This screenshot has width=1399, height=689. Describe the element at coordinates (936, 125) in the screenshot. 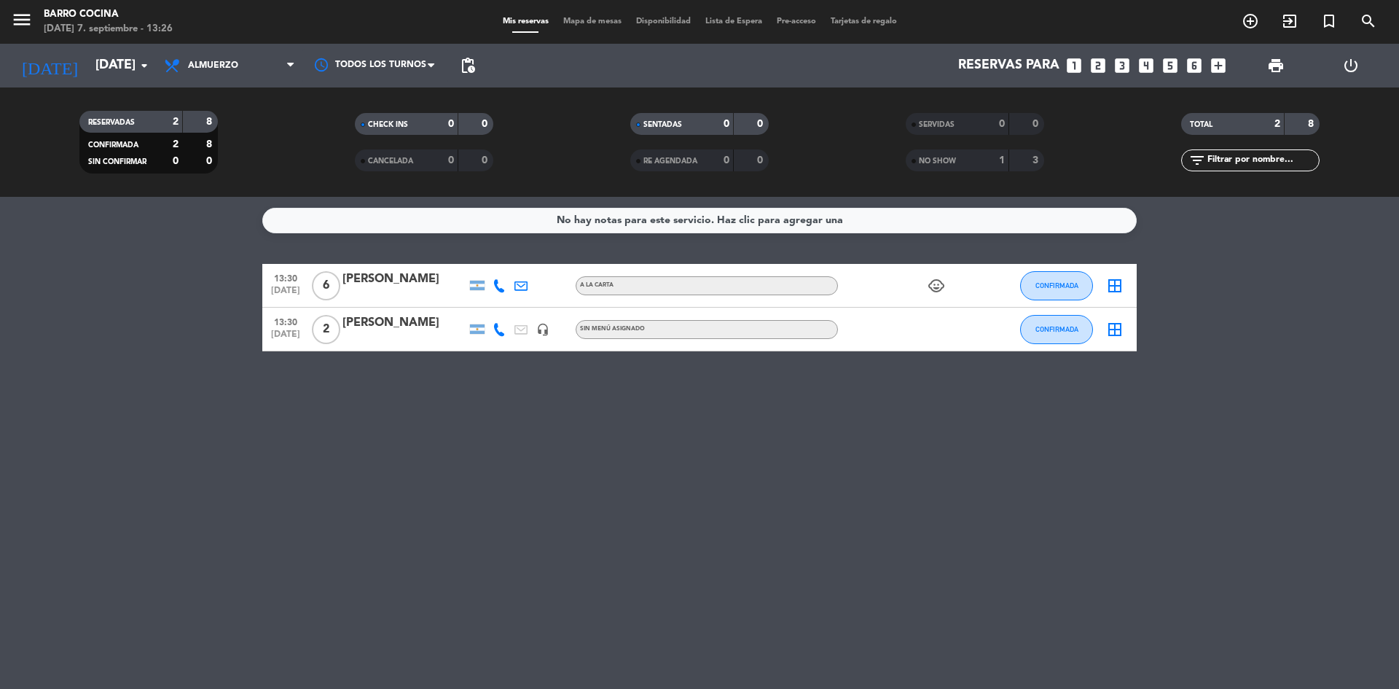

I see `span: SERVIDAS` at that location.